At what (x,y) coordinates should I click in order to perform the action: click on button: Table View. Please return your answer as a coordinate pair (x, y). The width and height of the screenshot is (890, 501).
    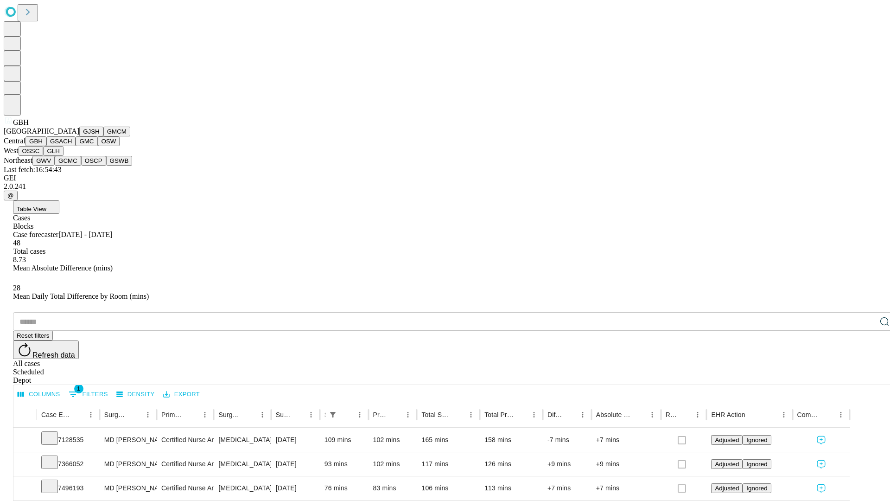
    Looking at the image, I should click on (36, 207).